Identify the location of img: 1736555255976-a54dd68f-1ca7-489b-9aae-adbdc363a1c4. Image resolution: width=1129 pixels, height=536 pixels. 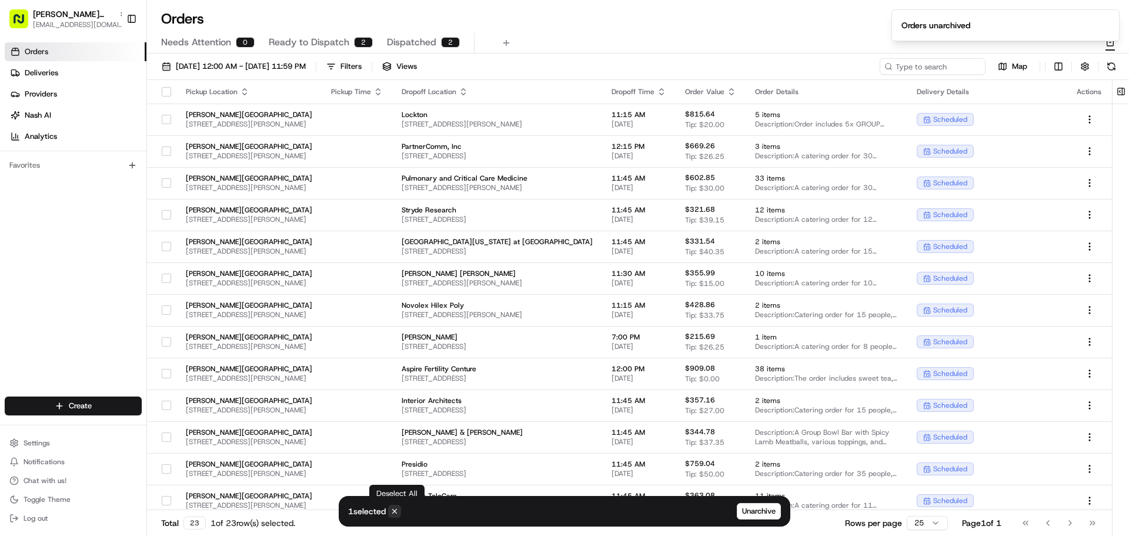
(22, 123).